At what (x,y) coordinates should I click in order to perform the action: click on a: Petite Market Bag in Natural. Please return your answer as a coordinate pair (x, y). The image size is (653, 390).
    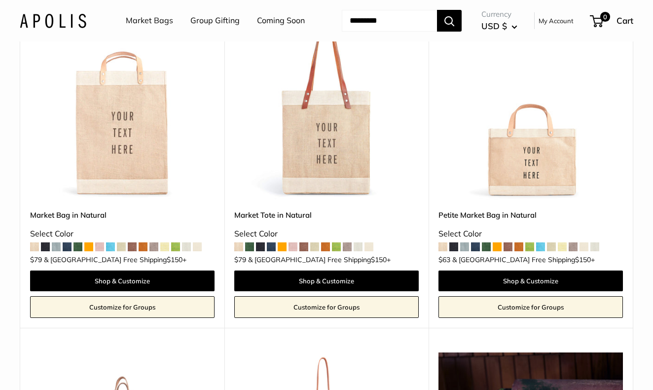
    Looking at the image, I should click on (531, 215).